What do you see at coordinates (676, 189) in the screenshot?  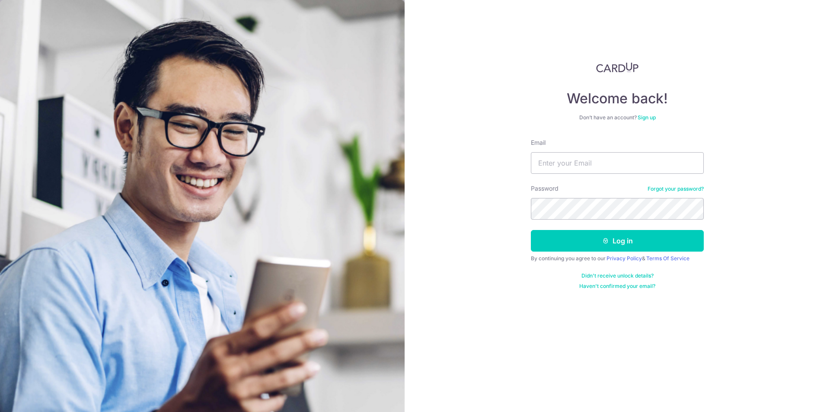 I see `a: Forgot your password?` at bounding box center [676, 189].